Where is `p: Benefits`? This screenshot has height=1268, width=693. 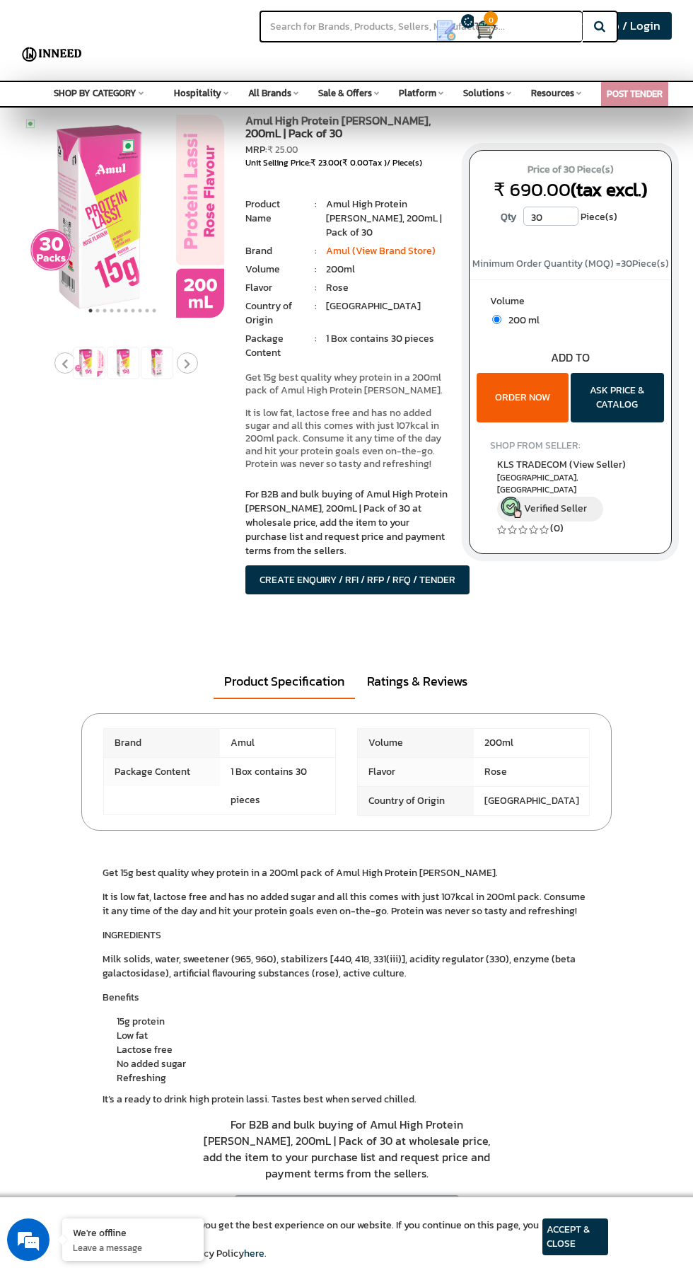
p: Benefits is located at coordinates (347, 998).